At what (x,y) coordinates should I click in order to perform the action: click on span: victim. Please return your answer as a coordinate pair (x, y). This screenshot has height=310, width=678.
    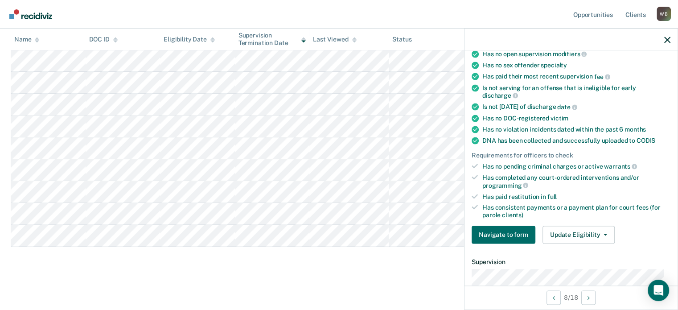
    Looking at the image, I should click on (559, 118).